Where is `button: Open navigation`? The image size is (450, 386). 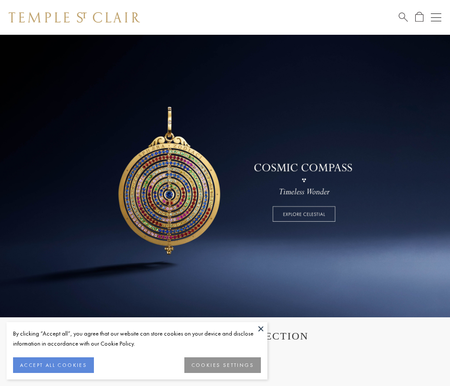
button: Open navigation is located at coordinates (436, 17).